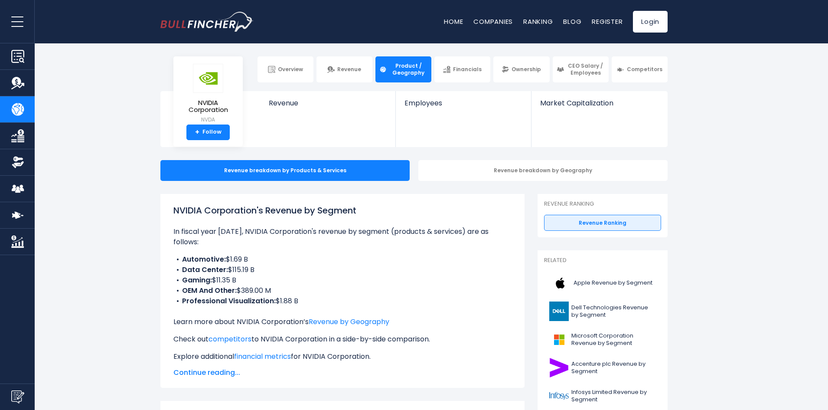  I want to click on li: $1.88 B, so click(343, 301).